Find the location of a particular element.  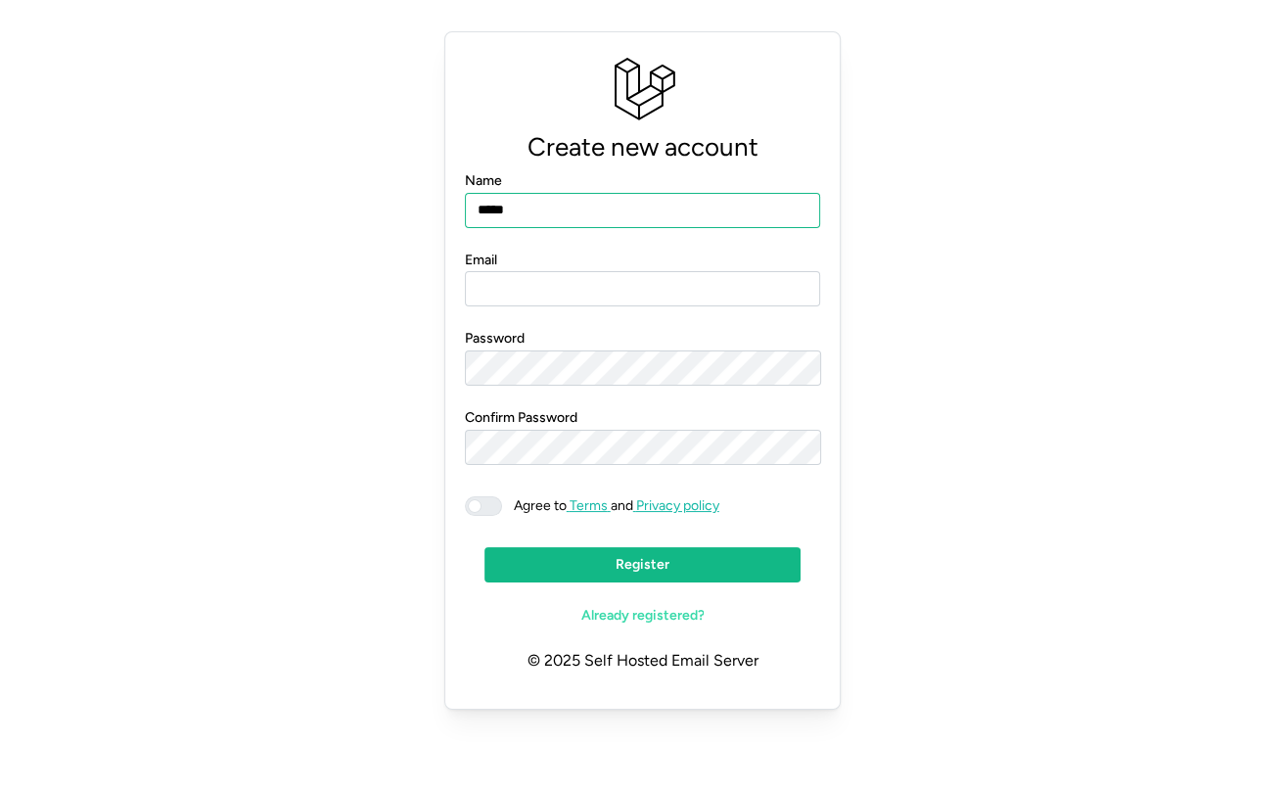

span: Register is located at coordinates (642, 565).